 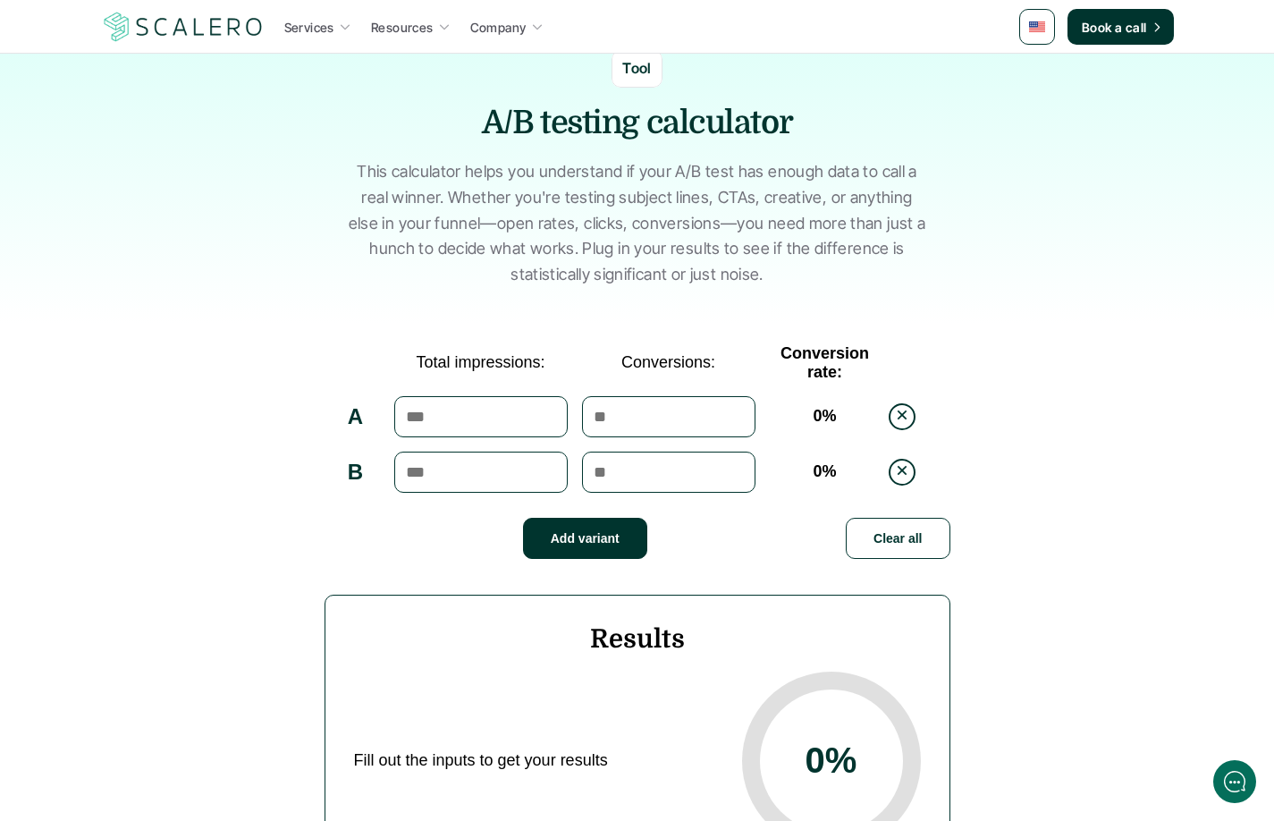 I want to click on p: Book a call, so click(x=1114, y=27).